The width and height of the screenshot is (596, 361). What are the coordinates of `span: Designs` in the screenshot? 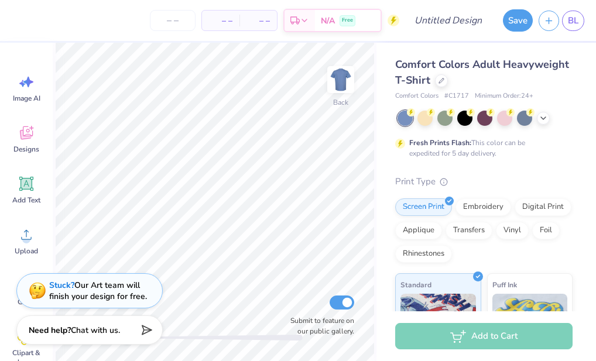 It's located at (26, 149).